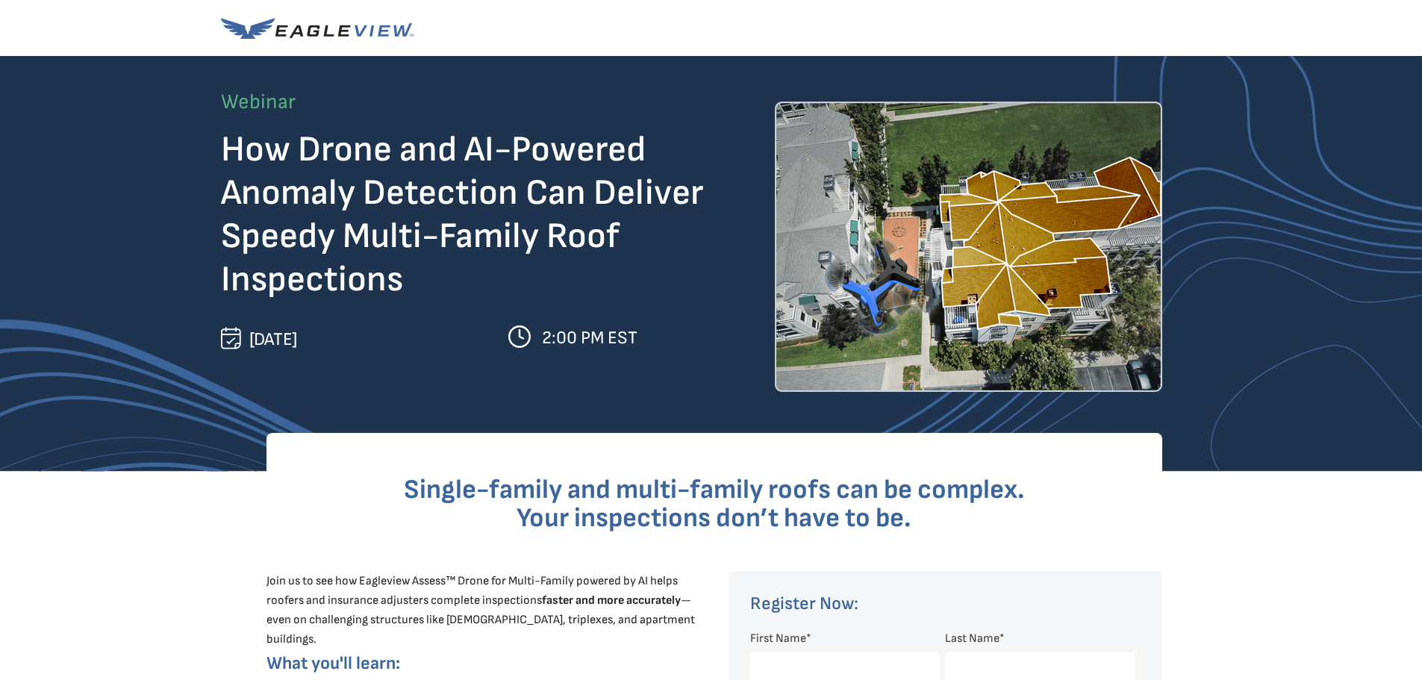 This screenshot has height=680, width=1422. What do you see at coordinates (804, 603) in the screenshot?
I see `span: Register Now:` at bounding box center [804, 603].